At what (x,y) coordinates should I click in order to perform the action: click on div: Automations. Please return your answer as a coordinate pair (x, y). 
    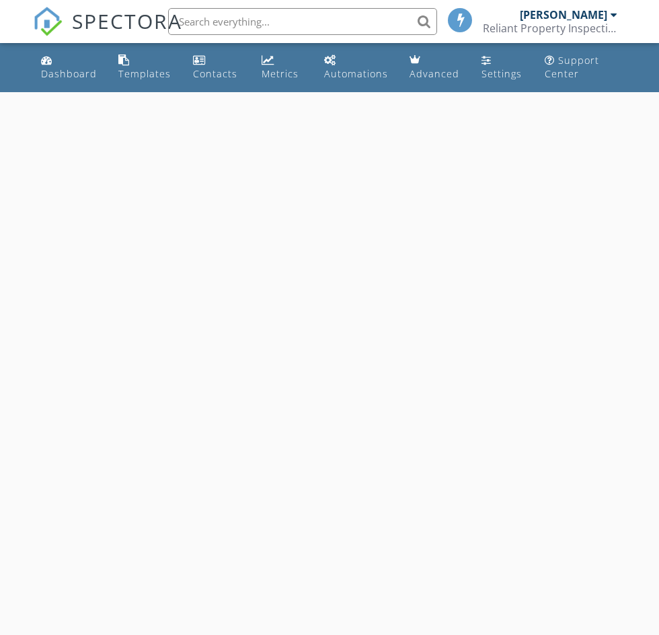
    Looking at the image, I should click on (356, 73).